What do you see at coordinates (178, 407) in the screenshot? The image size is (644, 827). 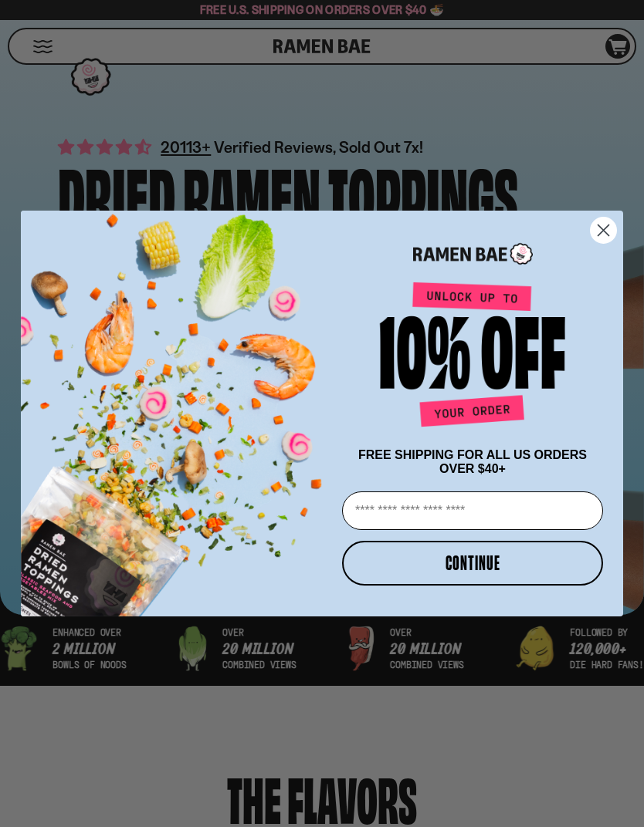 I see `img: ce7035ce-2e49-461c-ae4b-8ade7372f32c.png` at bounding box center [178, 407].